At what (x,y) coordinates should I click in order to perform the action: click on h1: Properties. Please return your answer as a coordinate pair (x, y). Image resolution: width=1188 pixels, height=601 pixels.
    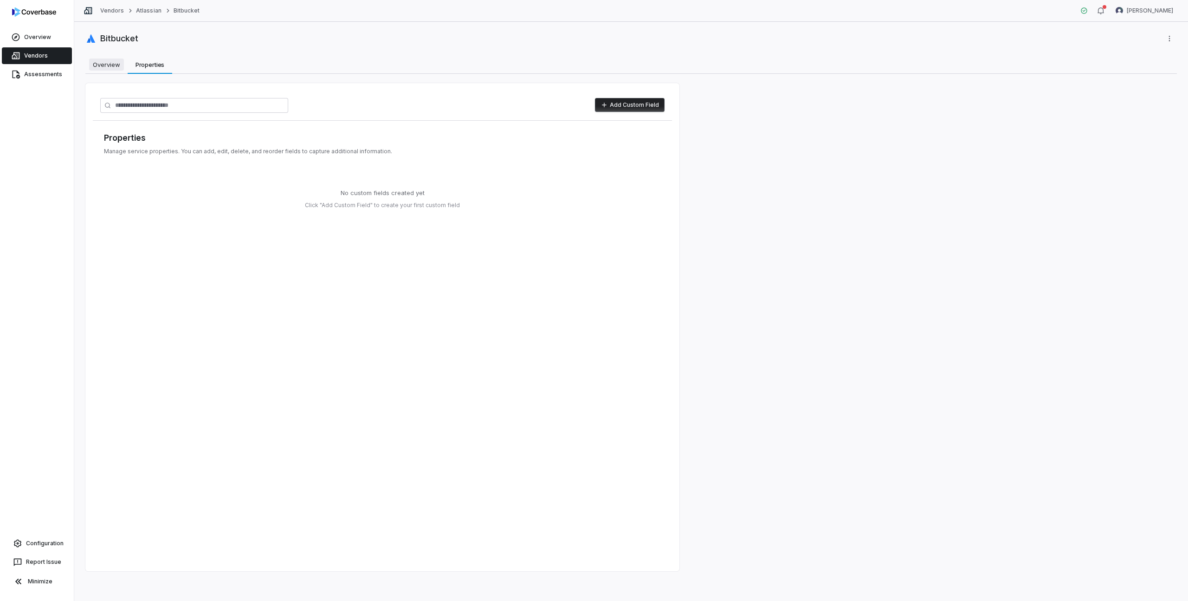
    Looking at the image, I should click on (383, 138).